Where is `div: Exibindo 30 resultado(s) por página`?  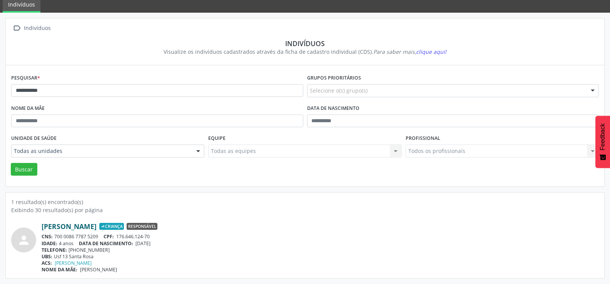
div: Exibindo 30 resultado(s) por página is located at coordinates (305, 210).